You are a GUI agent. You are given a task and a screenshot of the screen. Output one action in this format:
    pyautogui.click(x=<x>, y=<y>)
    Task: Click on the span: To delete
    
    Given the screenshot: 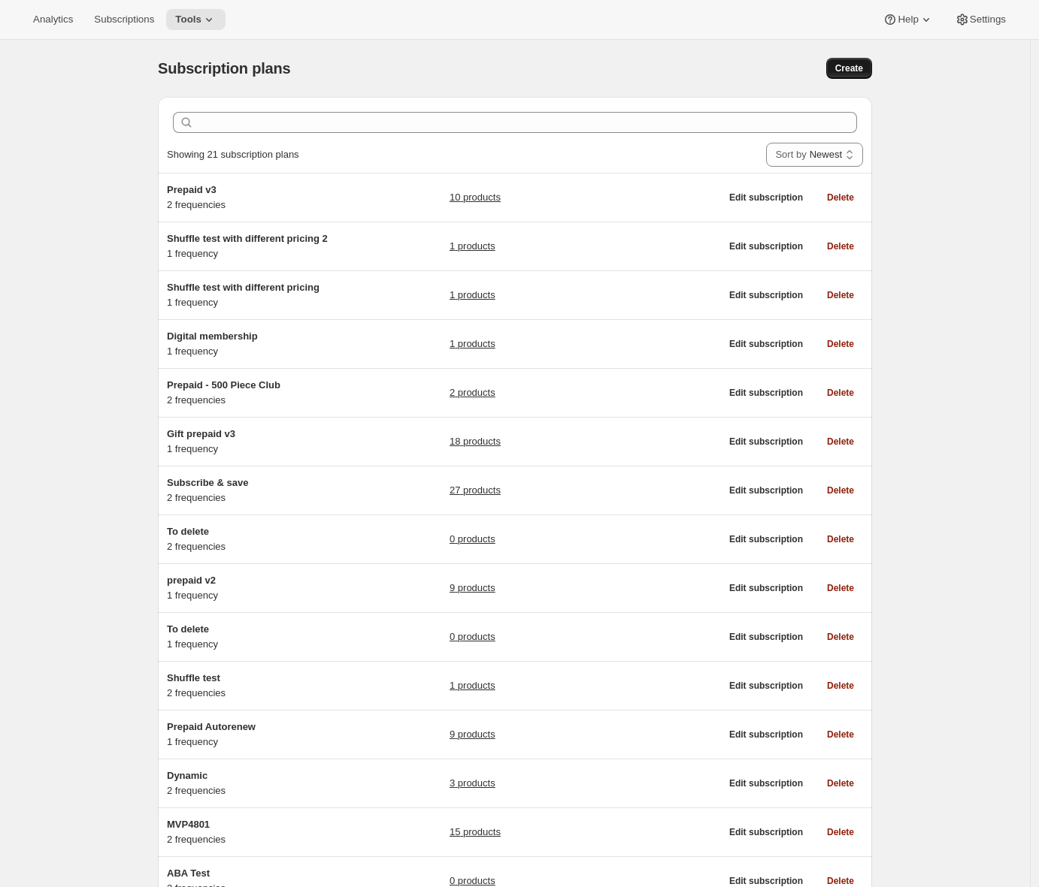 What is the action you would take?
    pyautogui.click(x=188, y=629)
    